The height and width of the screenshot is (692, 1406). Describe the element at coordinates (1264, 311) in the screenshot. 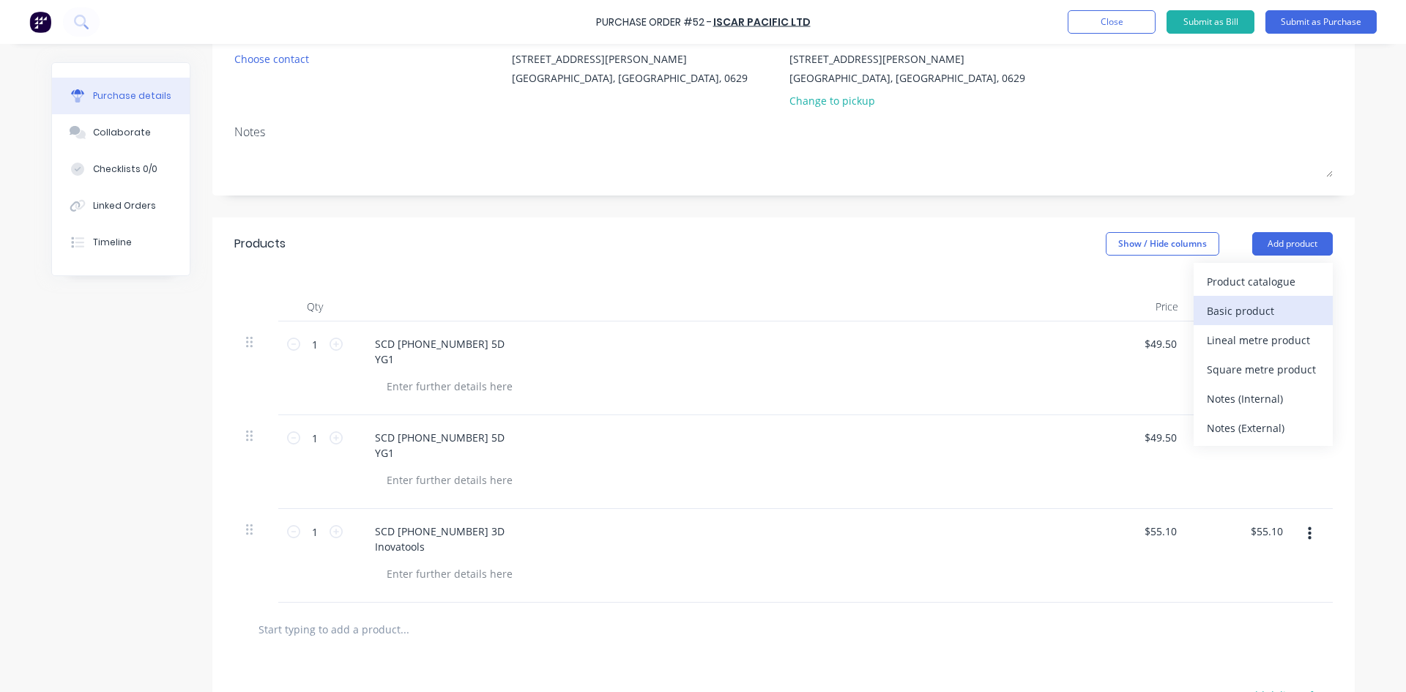

I see `button: Basic product` at that location.